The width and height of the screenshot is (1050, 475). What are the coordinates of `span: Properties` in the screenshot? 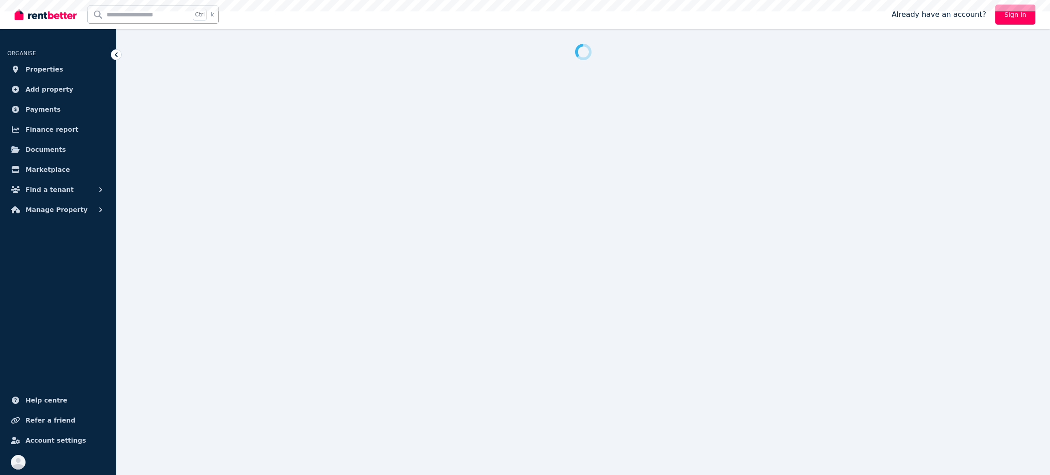 It's located at (44, 69).